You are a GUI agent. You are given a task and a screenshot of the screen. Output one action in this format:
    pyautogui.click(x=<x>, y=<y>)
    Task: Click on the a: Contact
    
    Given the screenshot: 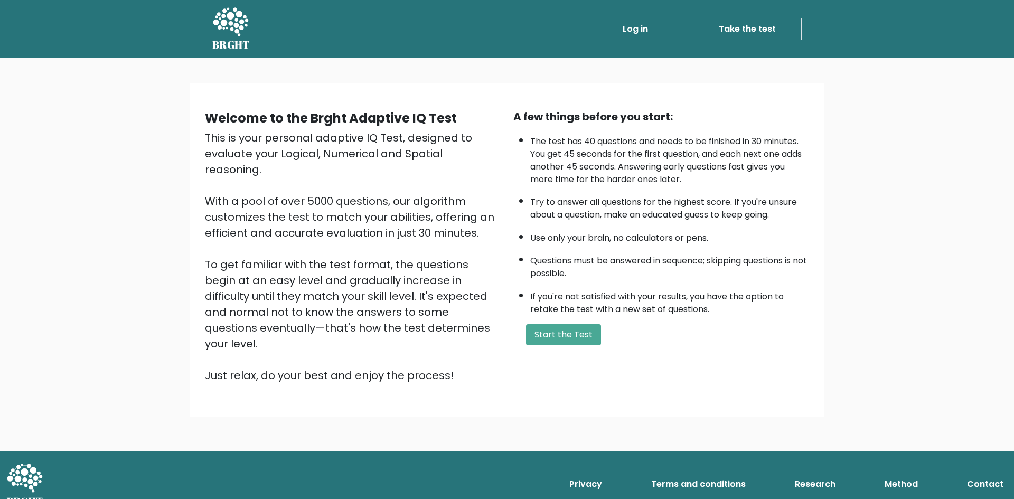 What is the action you would take?
    pyautogui.click(x=985, y=485)
    